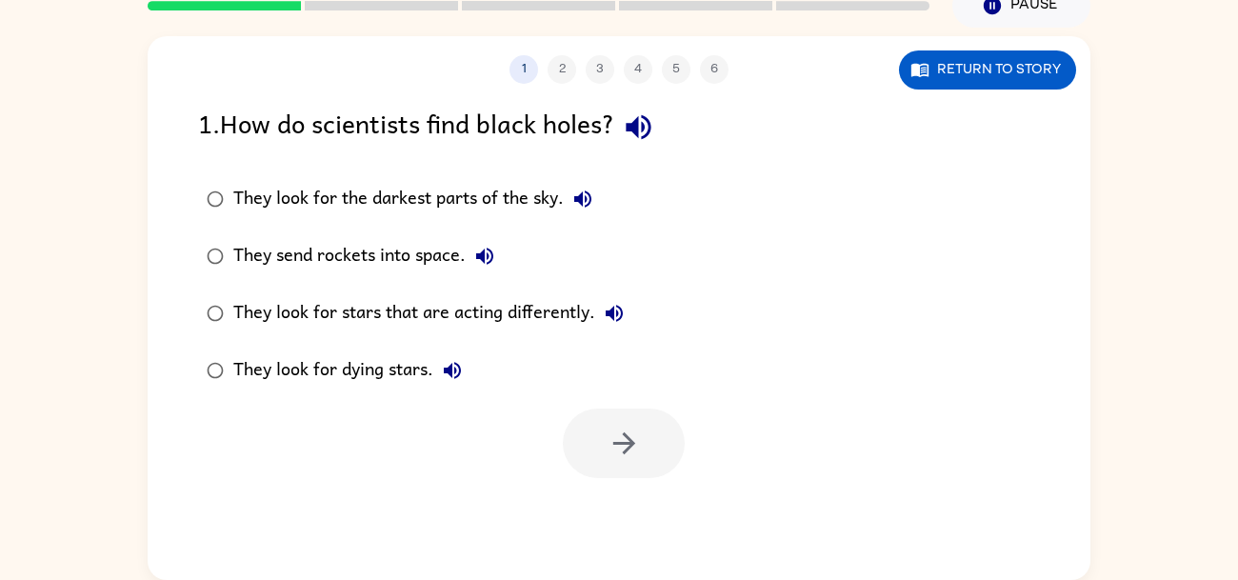  Describe the element at coordinates (619, 127) in the screenshot. I see `div: 1 . How do scientists find black holes?` at that location.